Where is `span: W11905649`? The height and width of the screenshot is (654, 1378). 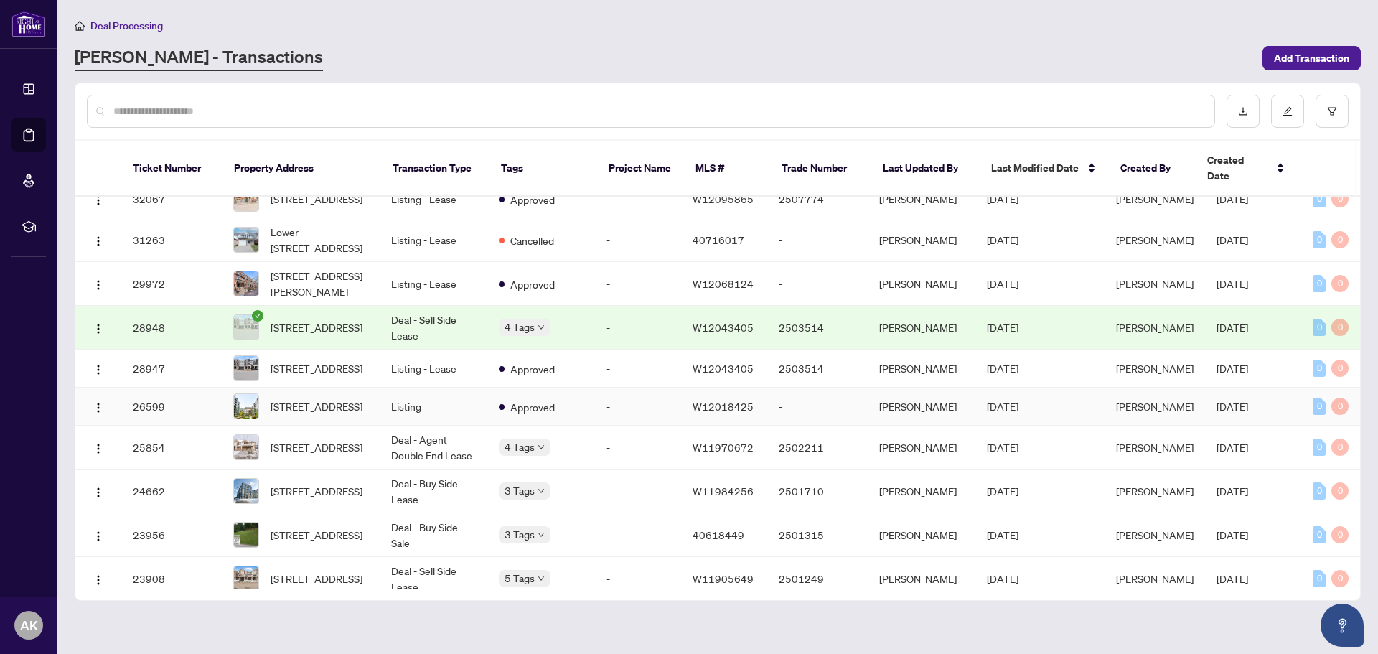 span: W11905649 is located at coordinates (723, 578).